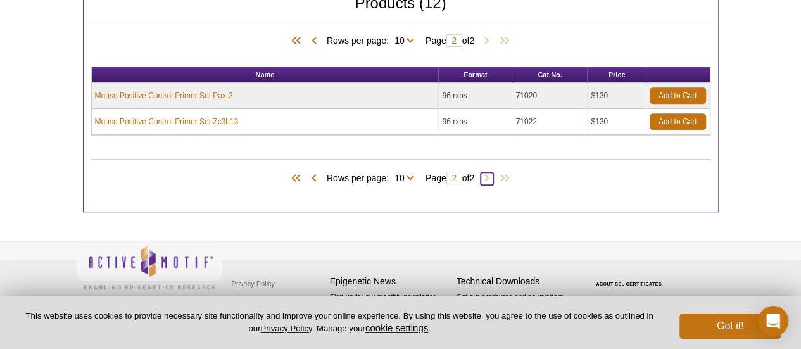 The image size is (801, 349). Describe the element at coordinates (262, 303) in the screenshot. I see `a: Terms & Conditions` at that location.